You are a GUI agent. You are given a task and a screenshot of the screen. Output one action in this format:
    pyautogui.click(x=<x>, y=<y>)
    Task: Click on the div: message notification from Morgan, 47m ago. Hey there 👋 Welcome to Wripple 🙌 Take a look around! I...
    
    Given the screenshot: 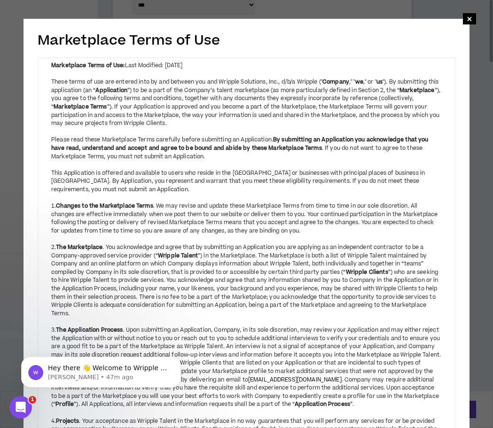 What is the action you would take?
    pyautogui.click(x=94, y=35)
    